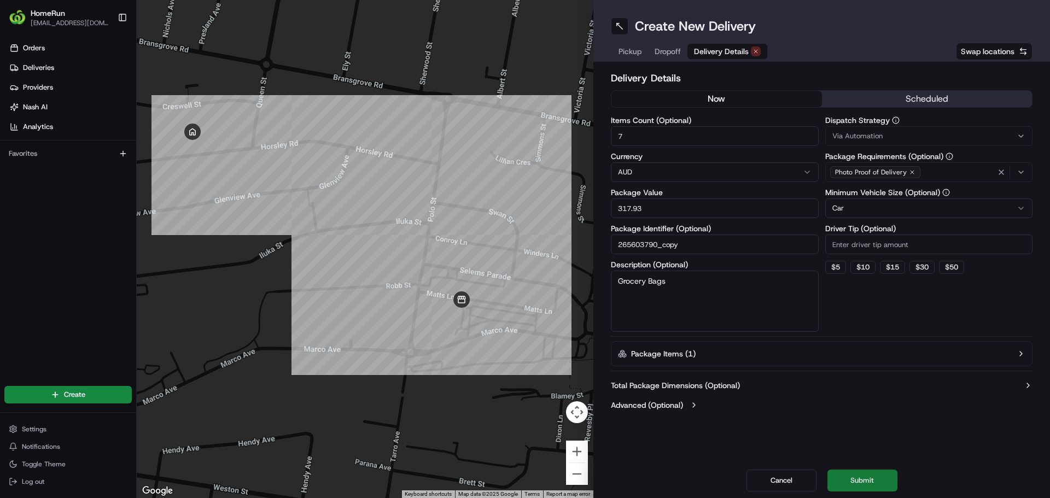 The image size is (1050, 498). Describe the element at coordinates (896, 120) in the screenshot. I see `button: Dispatch Strategy` at that location.